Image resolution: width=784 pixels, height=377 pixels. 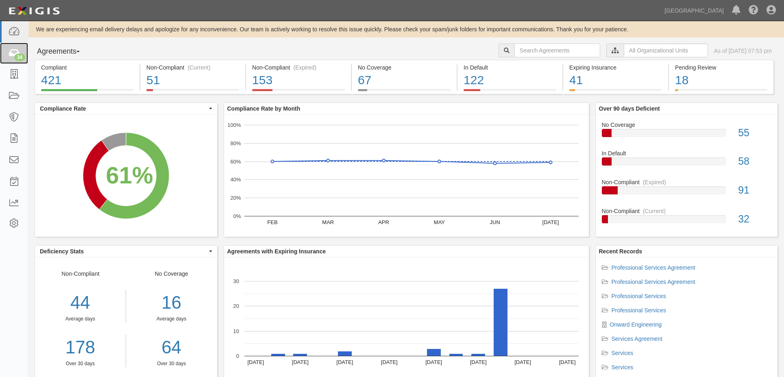 I want to click on div: 44, so click(x=80, y=303).